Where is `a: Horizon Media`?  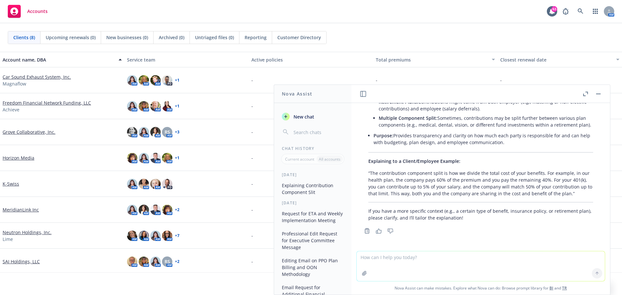 a: Horizon Media is located at coordinates (18, 158).